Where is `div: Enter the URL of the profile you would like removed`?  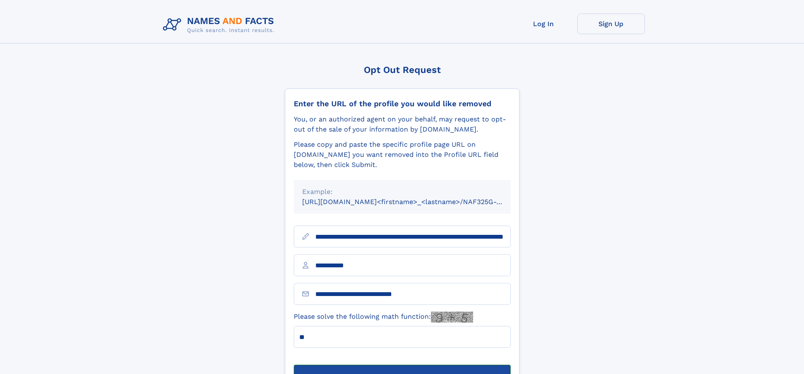 div: Enter the URL of the profile you would like removed is located at coordinates (402, 104).